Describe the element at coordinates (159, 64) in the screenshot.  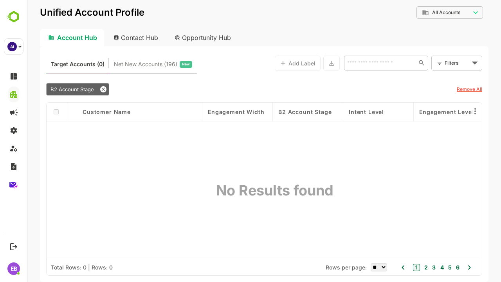
I see `span: New` at that location.